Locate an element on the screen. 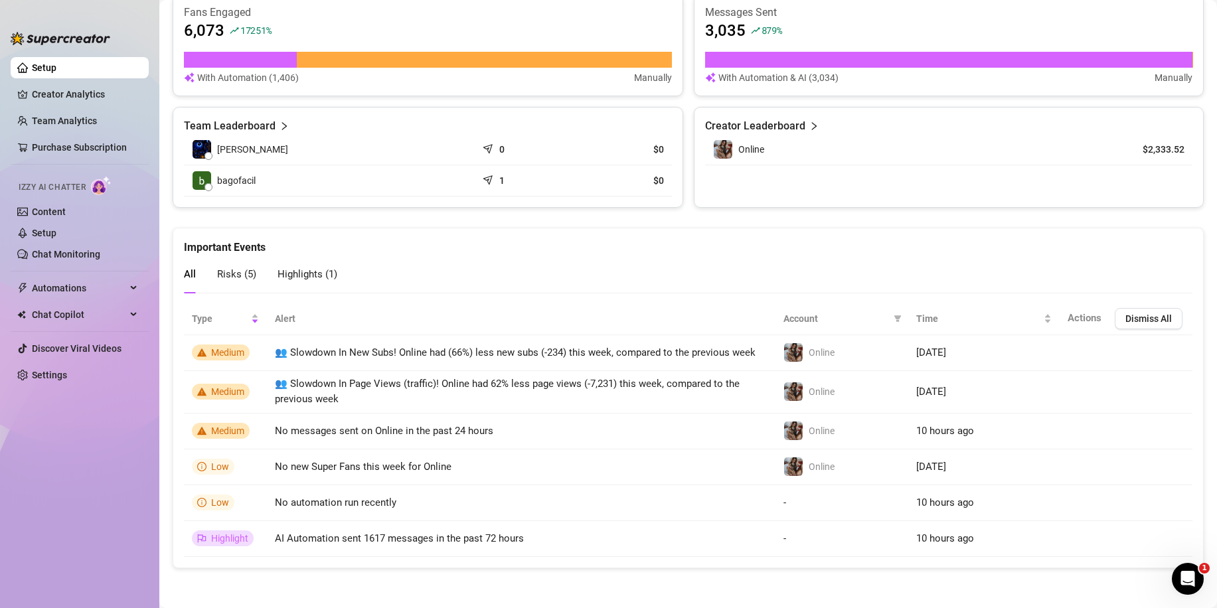 The image size is (1217, 608). span: 👥 Slowdown In Page Views (traffic)! Online had 62% less page views (-7,231) this week, compared t... is located at coordinates (507, 392).